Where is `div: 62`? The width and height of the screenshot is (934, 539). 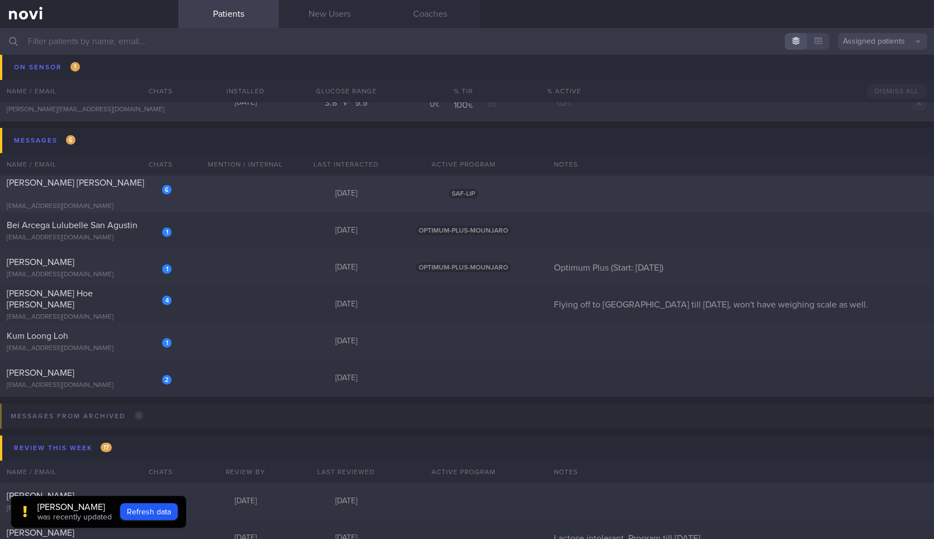
div: 62 is located at coordinates (564, 103).